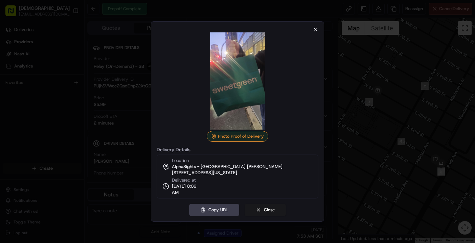 Image resolution: width=475 pixels, height=243 pixels. I want to click on div: We're available if you need us!, so click(54, 74).